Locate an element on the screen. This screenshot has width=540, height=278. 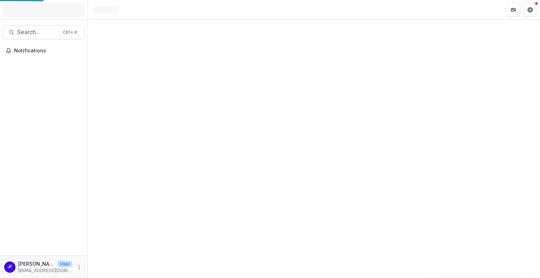
div: Jean Freeman-Crawford is located at coordinates (10, 267).